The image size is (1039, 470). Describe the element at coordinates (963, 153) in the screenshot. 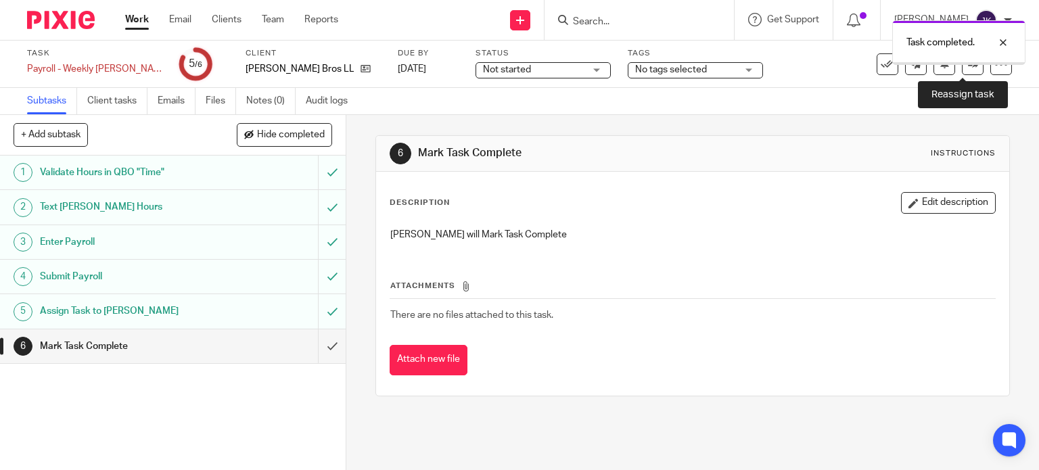

I see `div: Instructions` at that location.